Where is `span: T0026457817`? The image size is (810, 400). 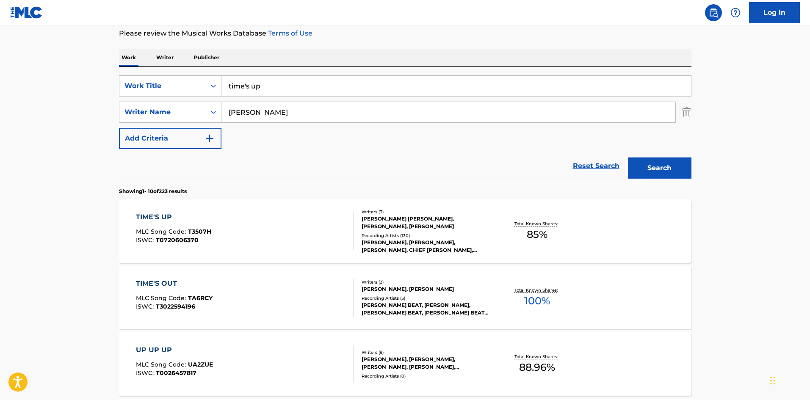
span: T0026457817 is located at coordinates (176, 373).